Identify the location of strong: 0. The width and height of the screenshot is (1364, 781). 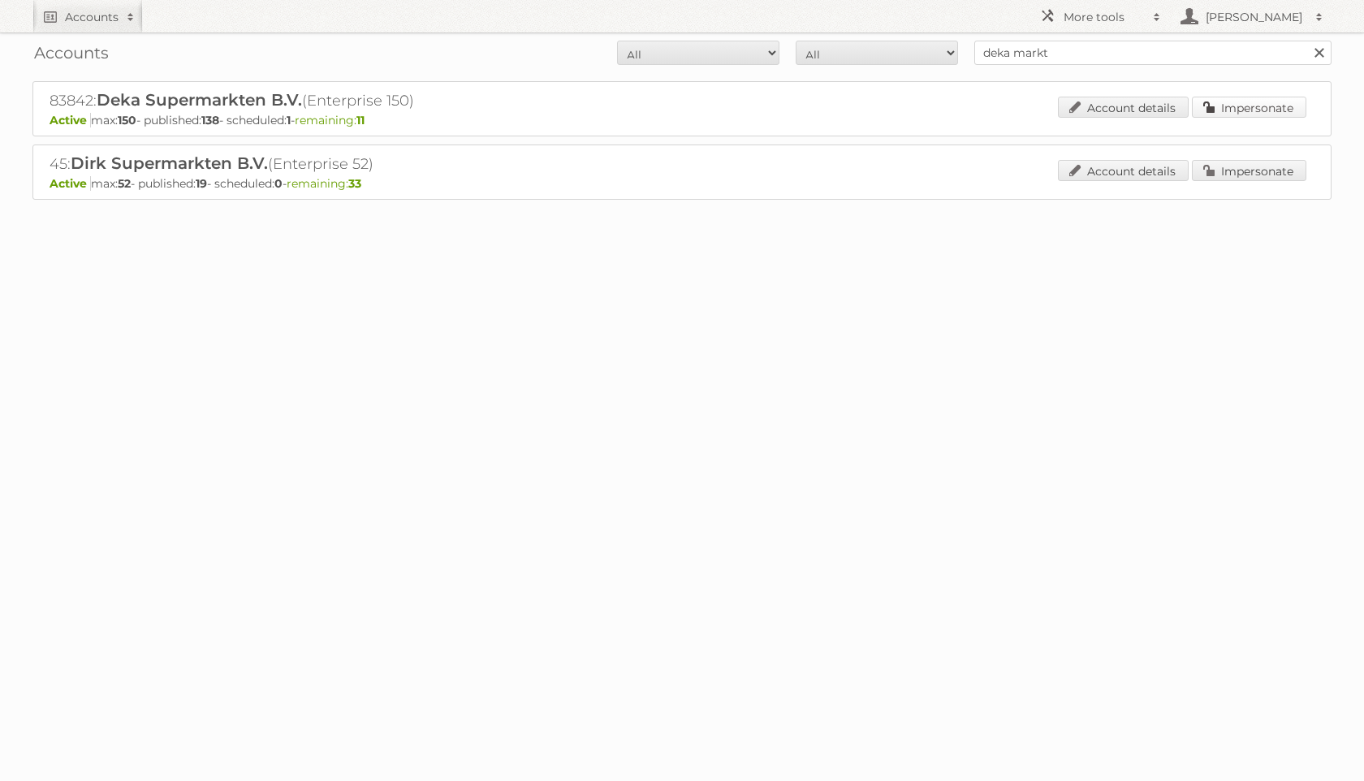
(279, 184).